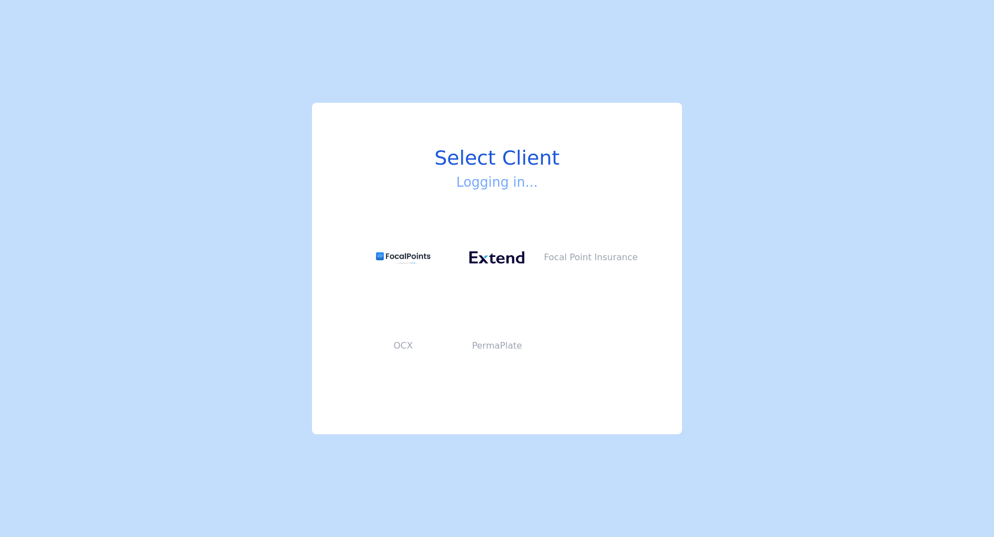  I want to click on p: OCX, so click(403, 346).